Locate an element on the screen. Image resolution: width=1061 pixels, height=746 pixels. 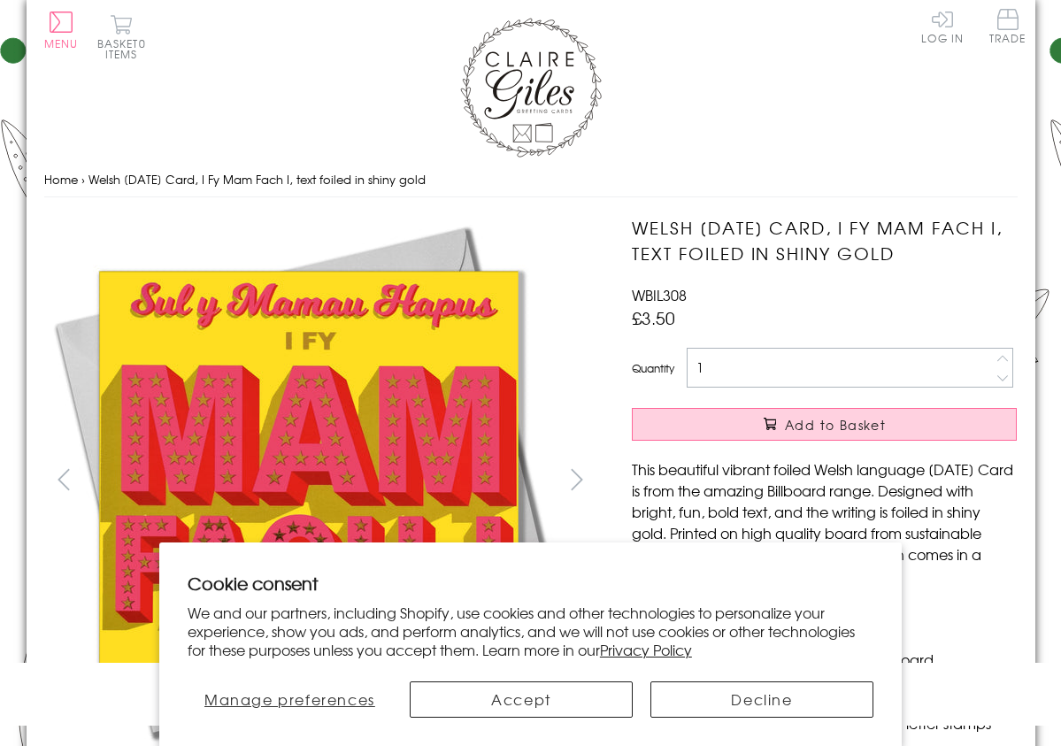
span: Menu is located at coordinates (61, 43).